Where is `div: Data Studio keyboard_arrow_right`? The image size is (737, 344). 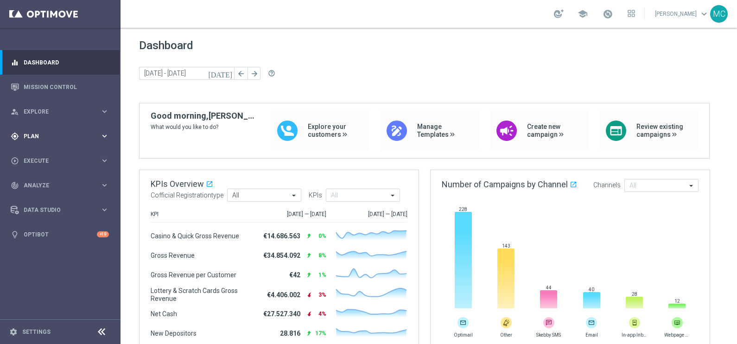 div: Data Studio keyboard_arrow_right is located at coordinates (60, 210).